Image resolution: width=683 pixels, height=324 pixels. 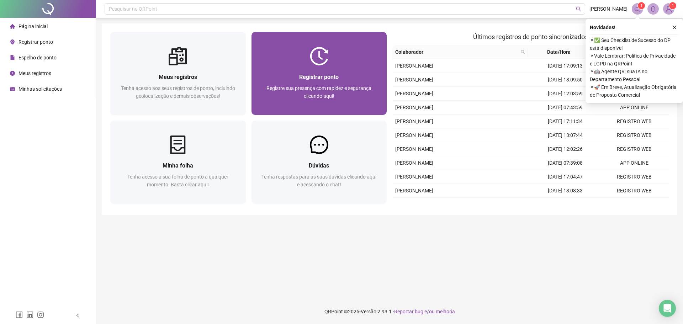 I want to click on a: DúvidasTenha respostas para as suas dúvidas clicando aqui e acessando o chat!, so click(x=319, y=162).